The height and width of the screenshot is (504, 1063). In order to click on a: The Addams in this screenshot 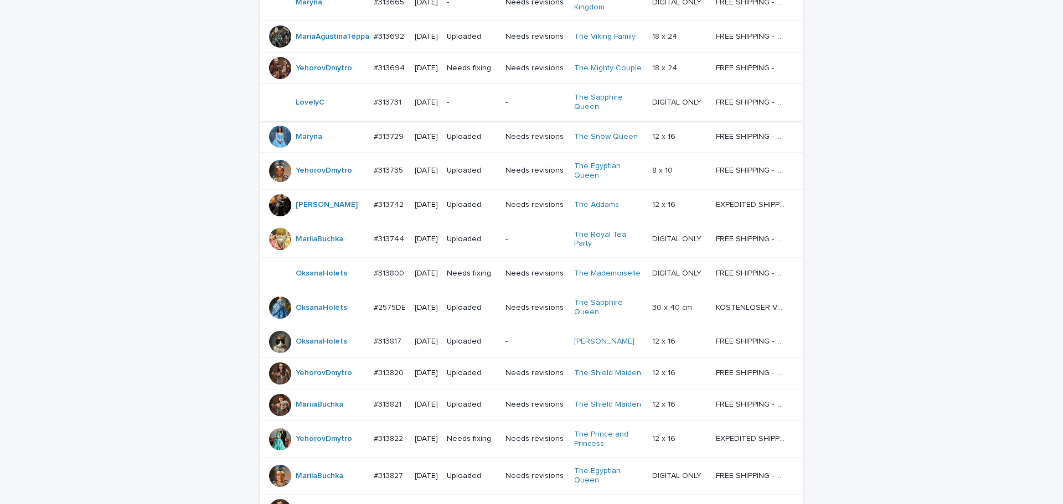, I will do `click(596, 205)`.